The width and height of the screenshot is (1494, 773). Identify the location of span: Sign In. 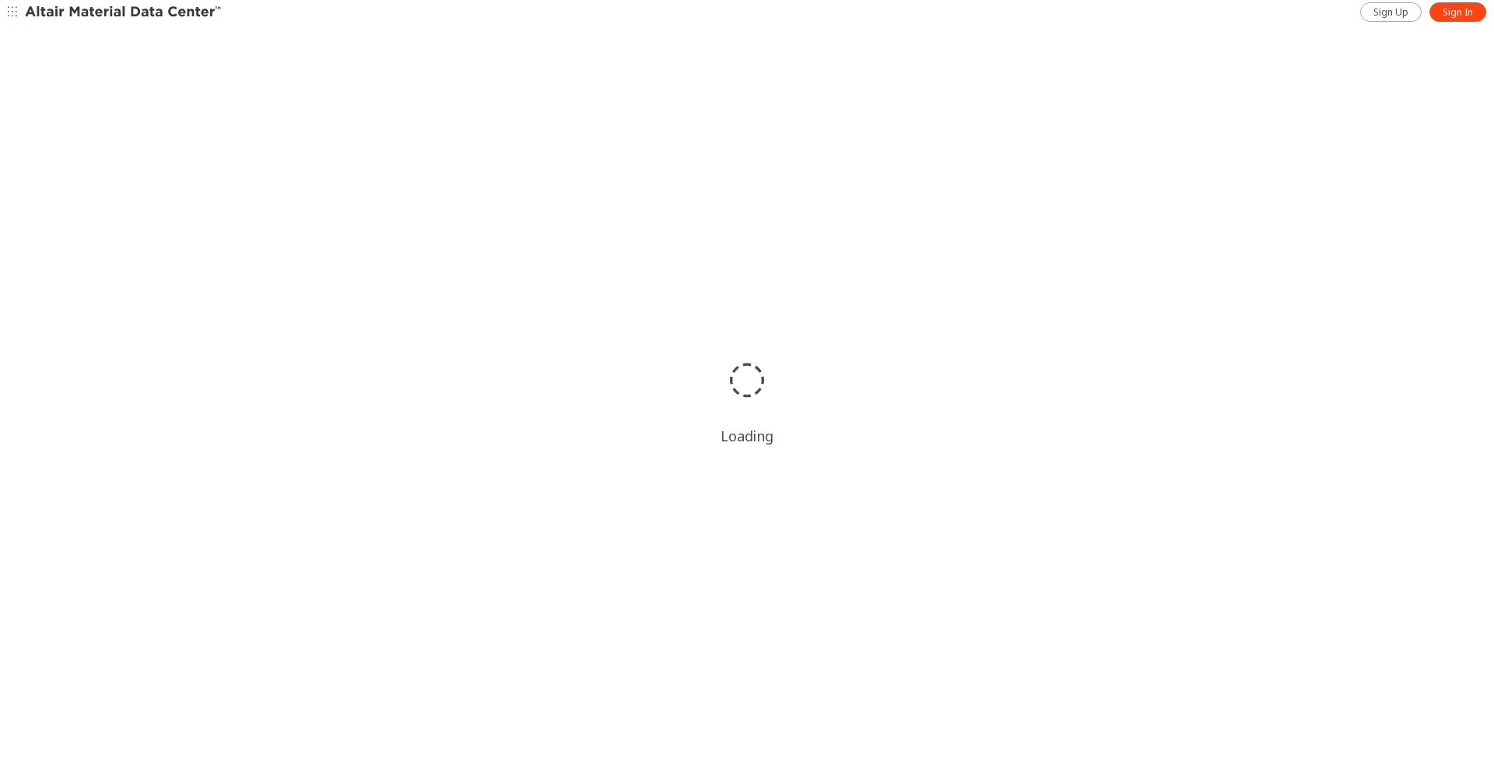
(1458, 12).